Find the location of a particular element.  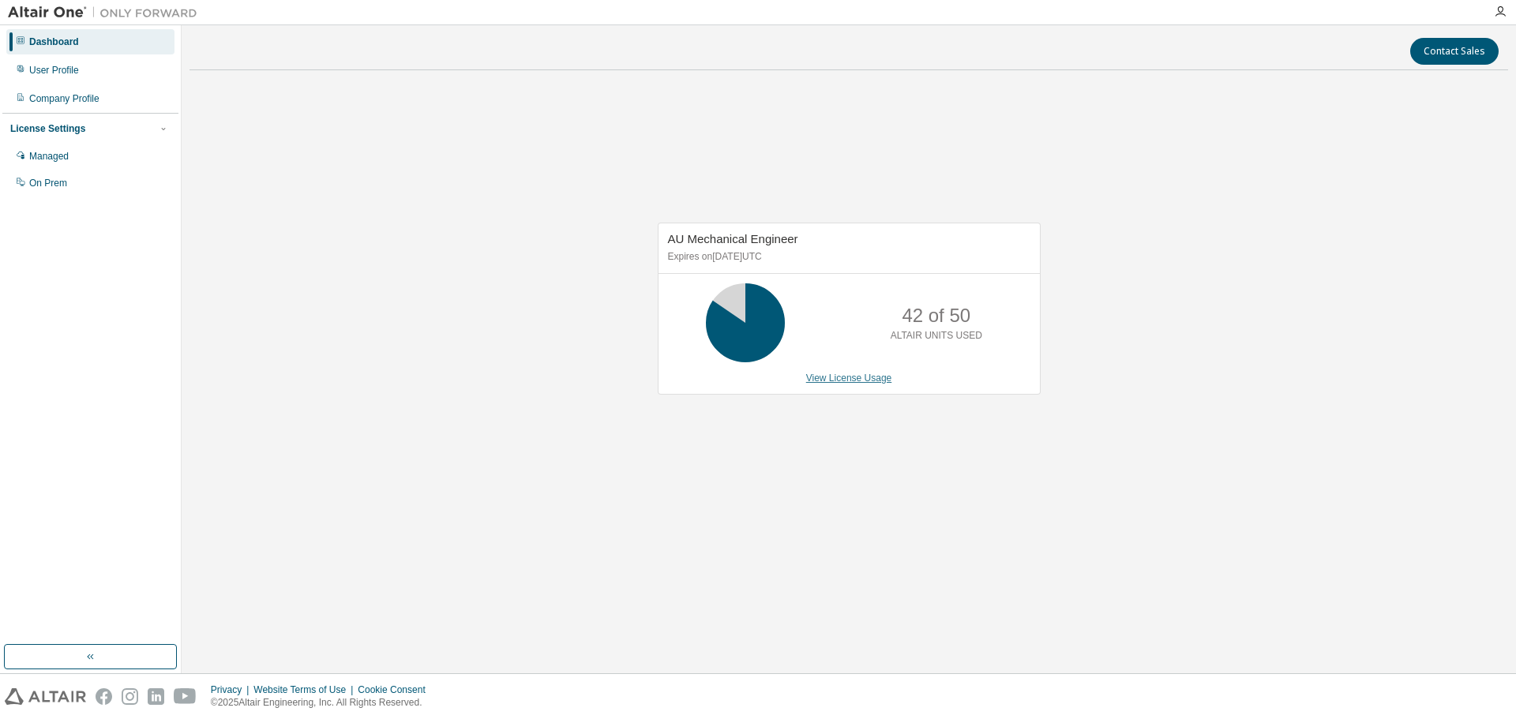

div: On Prem is located at coordinates (48, 183).